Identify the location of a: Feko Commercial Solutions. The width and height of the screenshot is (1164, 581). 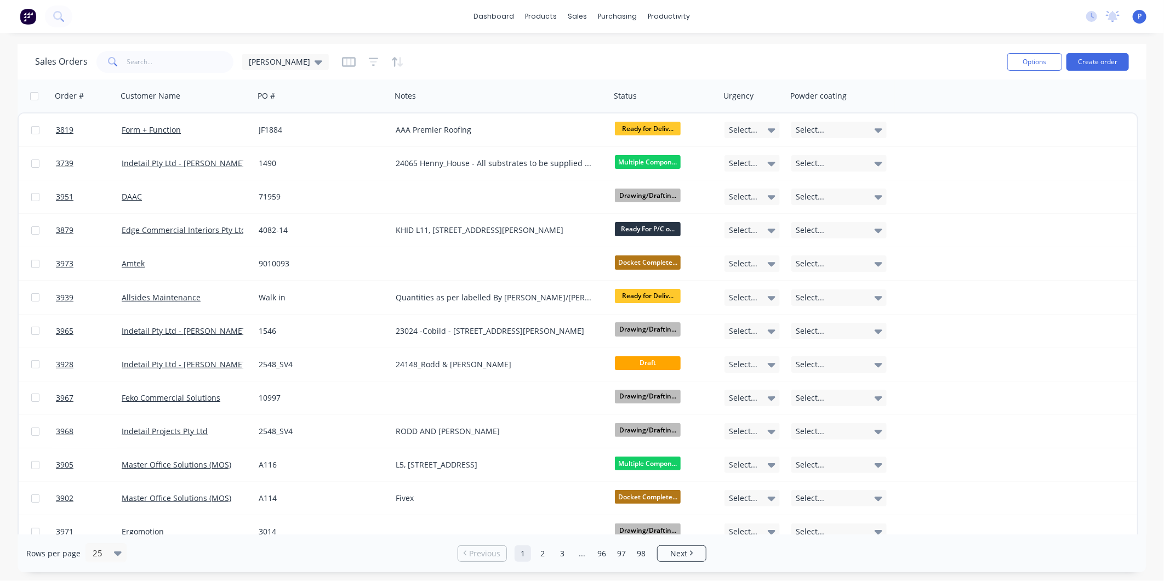
(171, 397).